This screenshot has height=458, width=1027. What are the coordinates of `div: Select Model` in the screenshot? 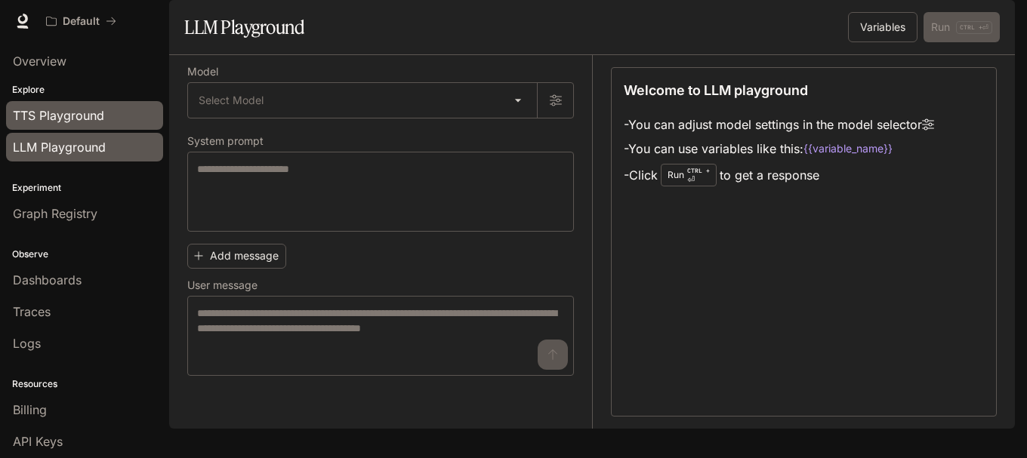 It's located at (362, 100).